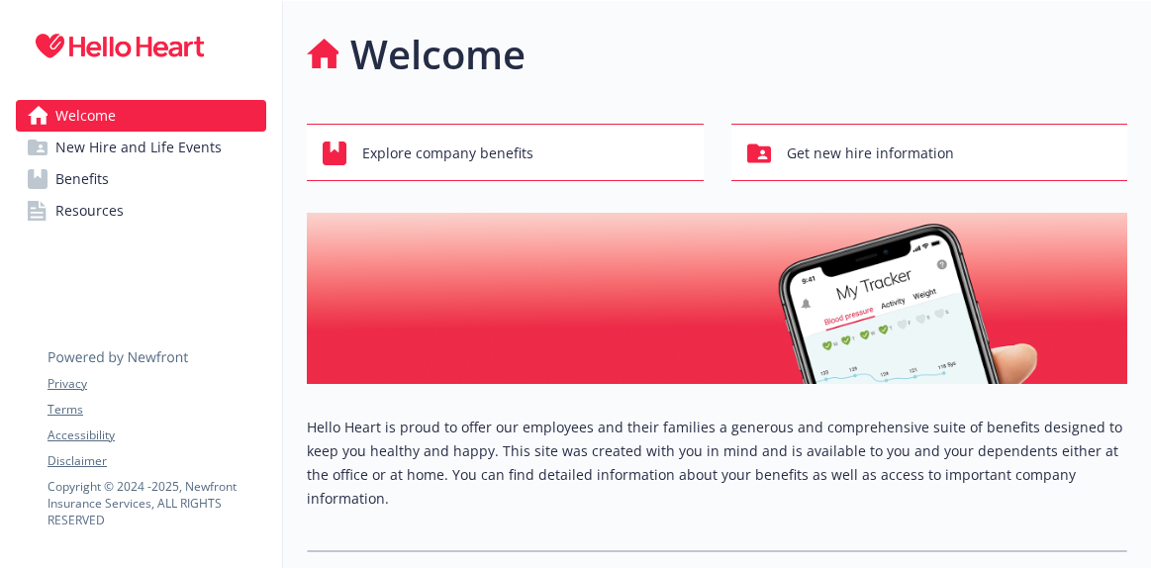 This screenshot has width=1151, height=568. What do you see at coordinates (141, 211) in the screenshot?
I see `a: Resources` at bounding box center [141, 211].